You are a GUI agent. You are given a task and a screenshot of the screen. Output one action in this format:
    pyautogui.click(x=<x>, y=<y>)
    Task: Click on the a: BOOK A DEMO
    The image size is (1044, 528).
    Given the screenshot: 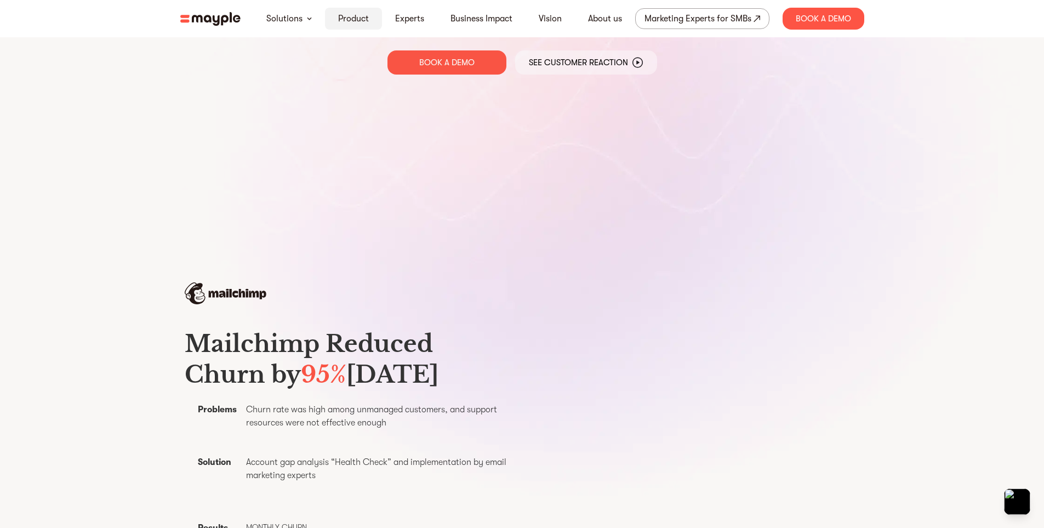 What is the action you would take?
    pyautogui.click(x=447, y=62)
    